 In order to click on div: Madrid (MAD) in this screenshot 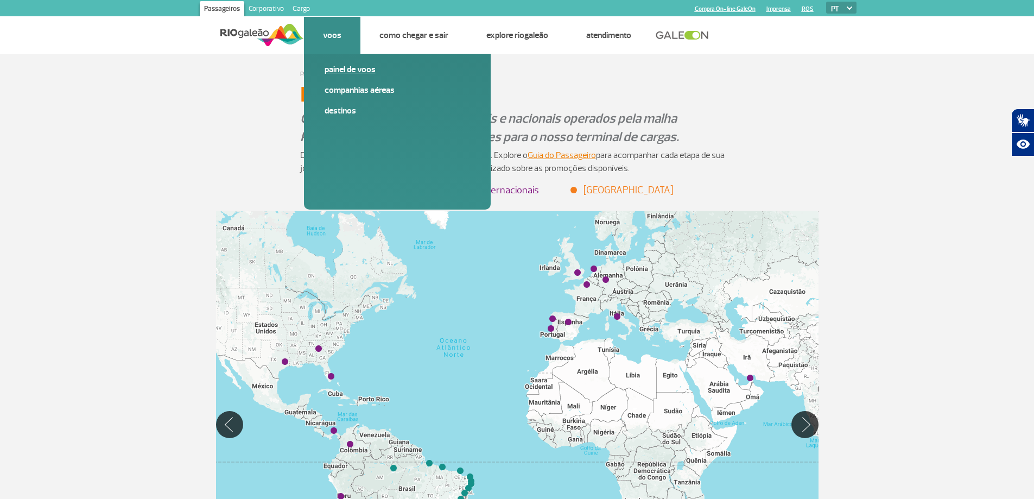, I will do `click(568, 322)`.